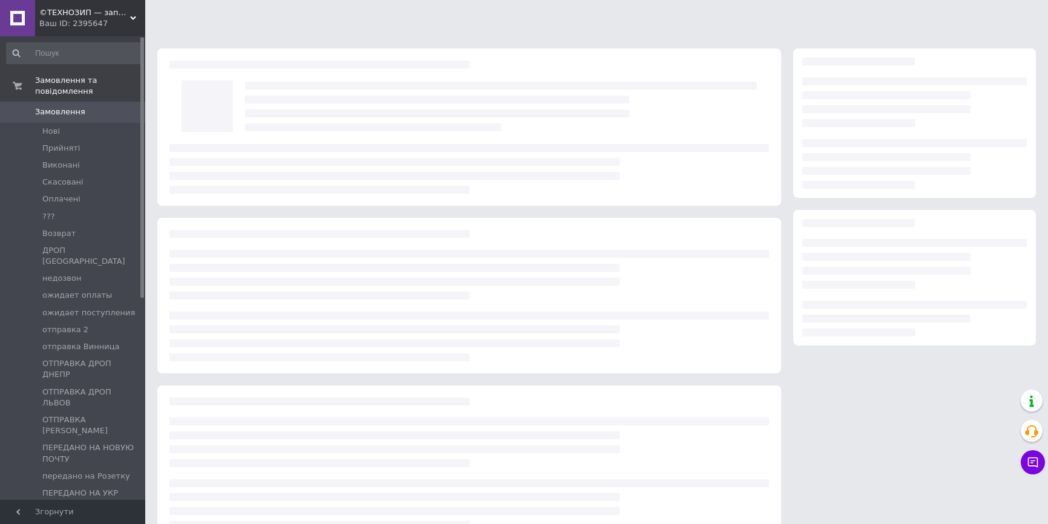 The width and height of the screenshot is (1048, 524). I want to click on span: Замовлення та повідомлення, so click(90, 86).